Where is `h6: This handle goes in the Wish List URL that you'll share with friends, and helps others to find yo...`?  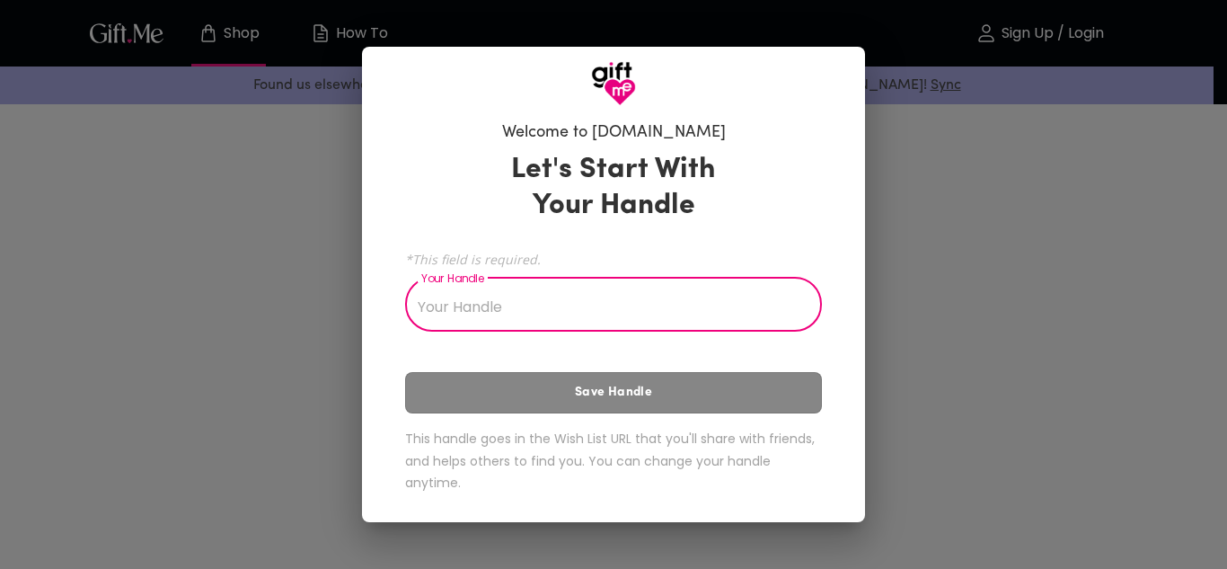 h6: This handle goes in the Wish List URL that you'll share with friends, and helps others to find yo... is located at coordinates (614, 461).